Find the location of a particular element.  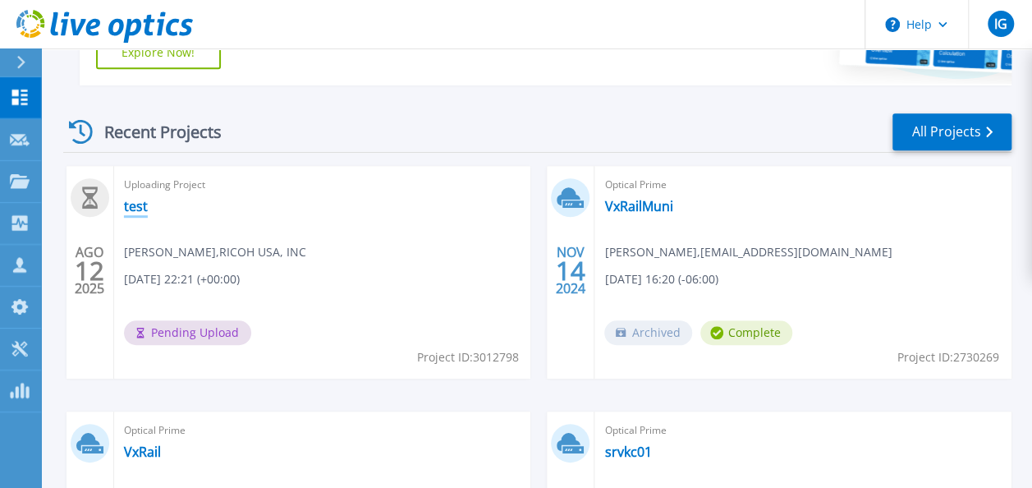

div: AGO 2025 is located at coordinates (90, 270).